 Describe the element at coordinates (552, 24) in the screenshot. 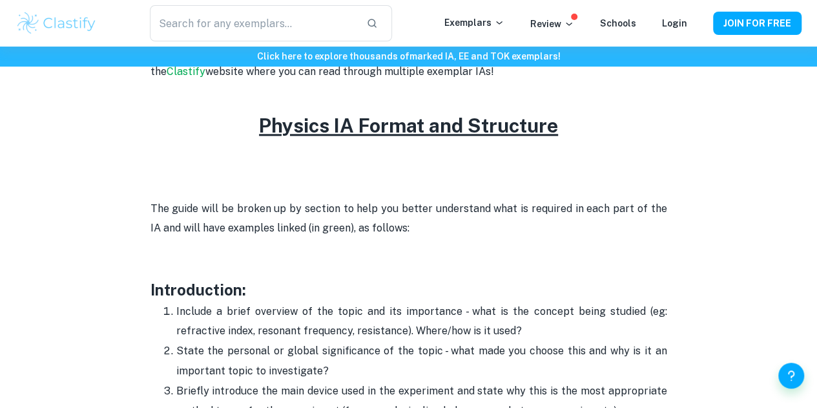

I see `p: Review` at that location.